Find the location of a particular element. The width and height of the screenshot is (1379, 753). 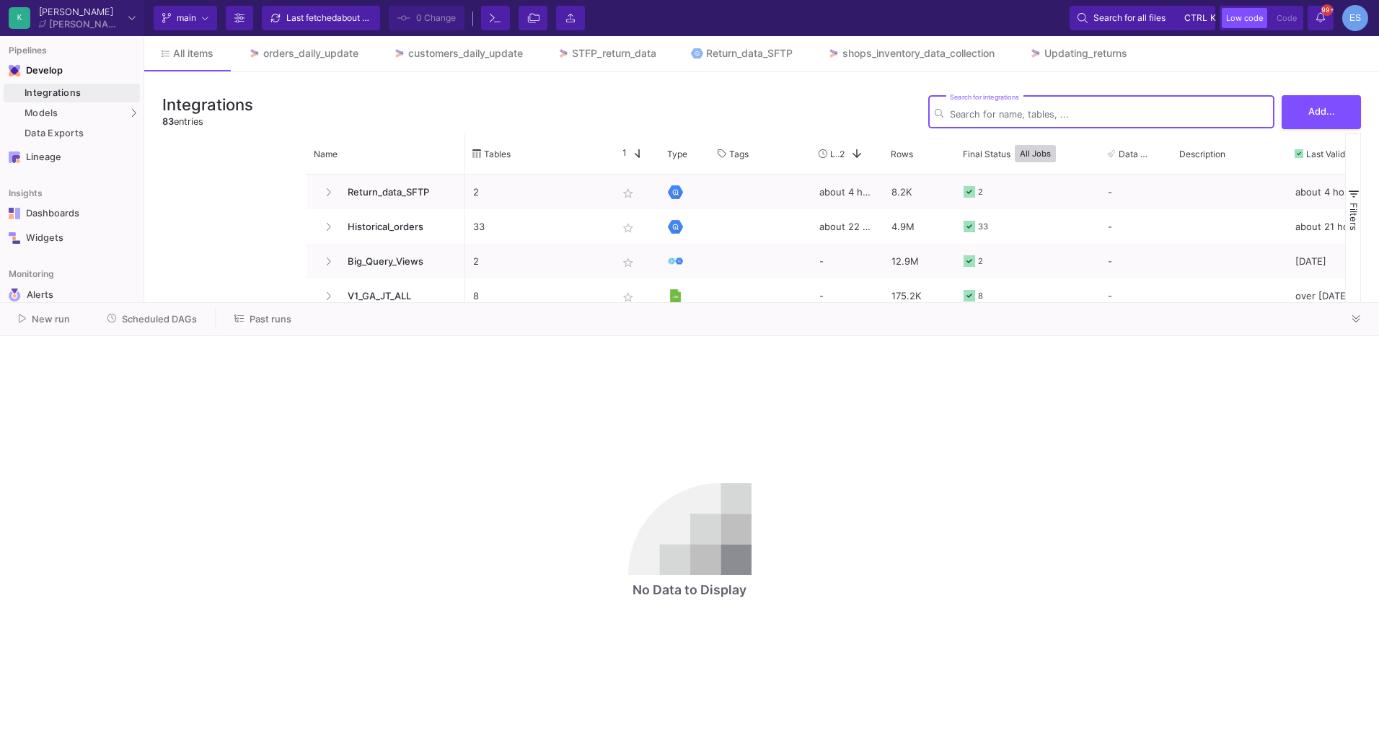

button: Search for all filesctrlk is located at coordinates (1142, 18).